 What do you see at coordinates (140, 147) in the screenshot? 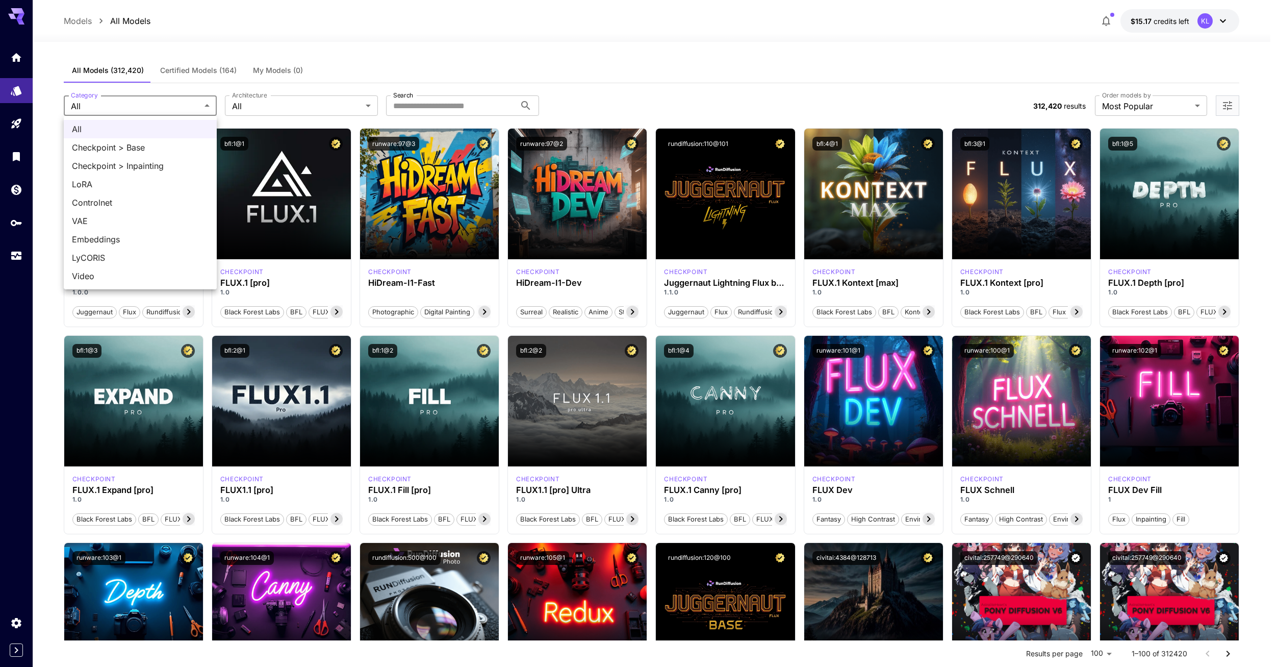
I see `span: Checkpoint > Base` at bounding box center [140, 147].